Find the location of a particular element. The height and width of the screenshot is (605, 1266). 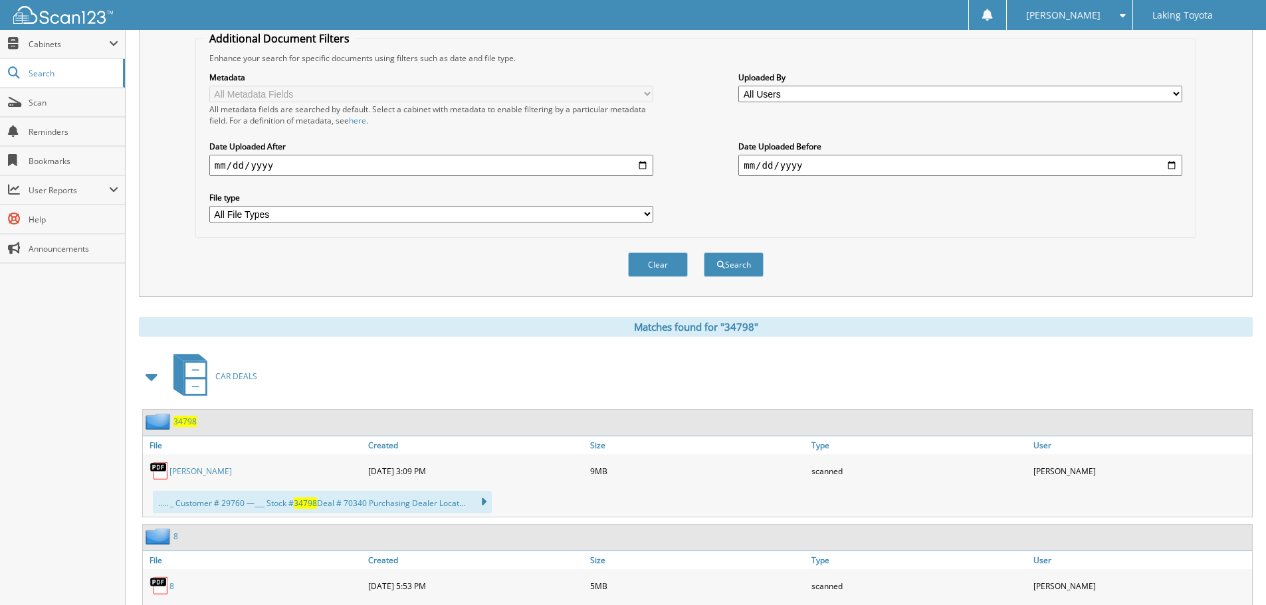

div: ..... _ Customer # 29760 —___ Stock # Deal # 70340 Purchasing Dealer Locat... is located at coordinates (322, 502).